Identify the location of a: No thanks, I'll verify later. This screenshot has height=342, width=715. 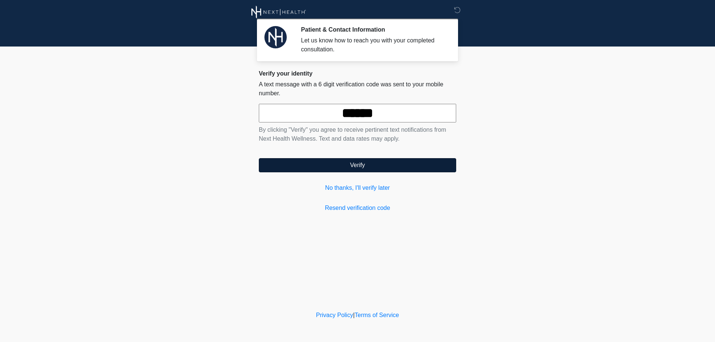
(358, 188).